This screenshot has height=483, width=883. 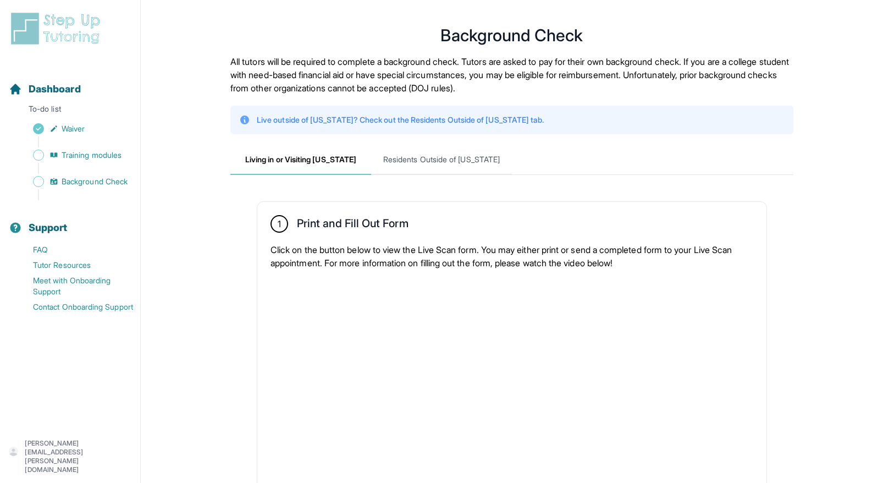 I want to click on span: Support, so click(x=48, y=228).